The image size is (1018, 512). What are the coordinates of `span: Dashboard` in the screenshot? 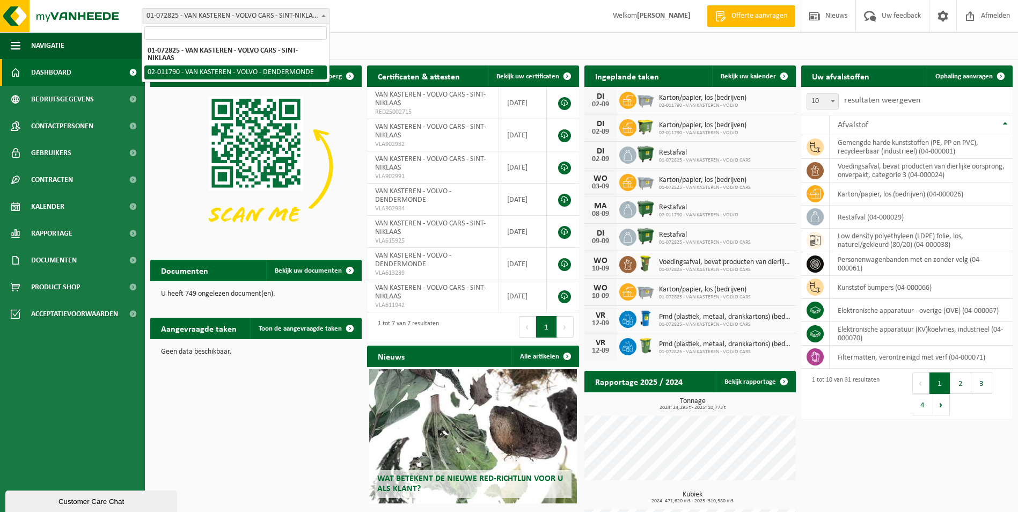 It's located at (51, 72).